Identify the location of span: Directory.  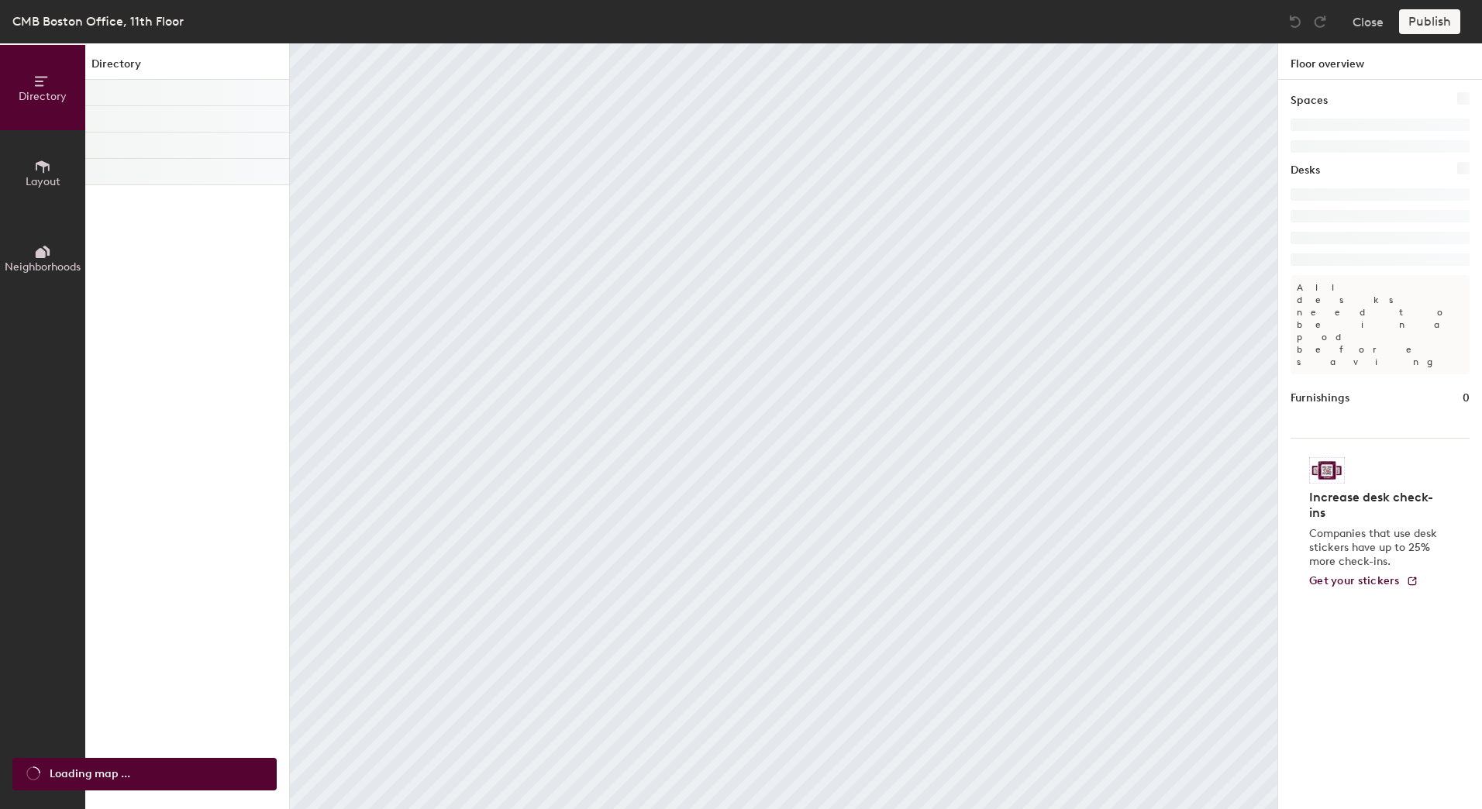
(43, 96).